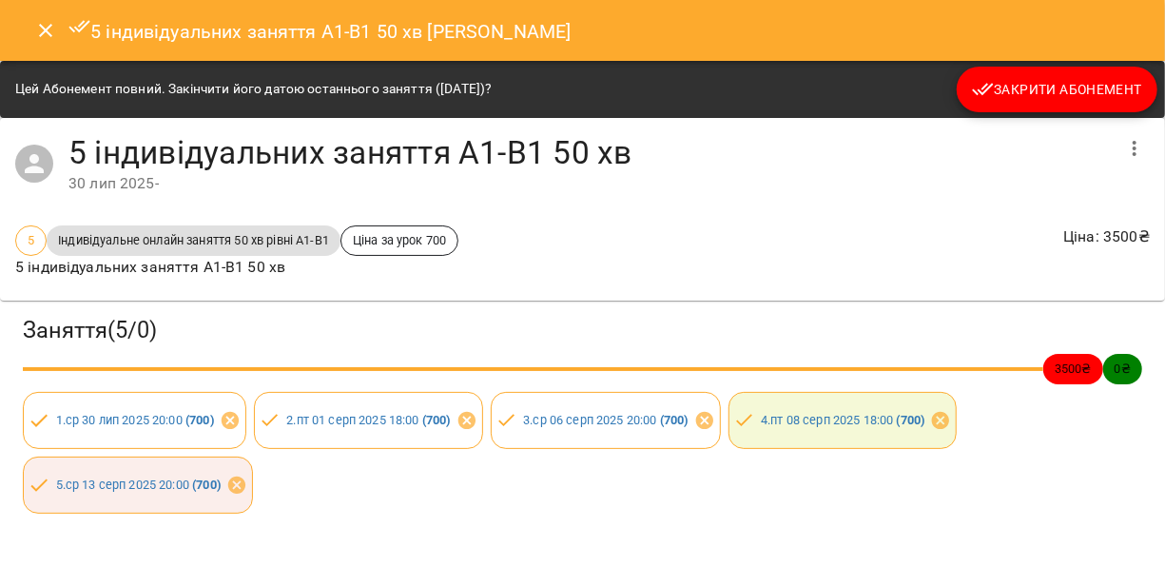 The height and width of the screenshot is (567, 1165). Describe the element at coordinates (193, 240) in the screenshot. I see `span: Індивідуальне онлайн заняття 50 хв рівні А1-В1` at that location.